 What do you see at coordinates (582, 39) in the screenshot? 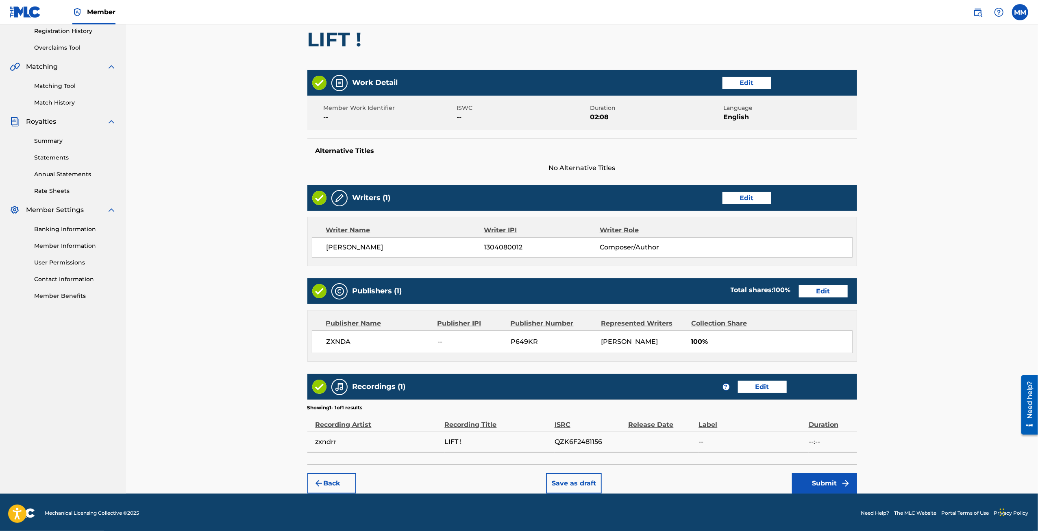
I see `h1: LIFT !` at bounding box center [582, 39].